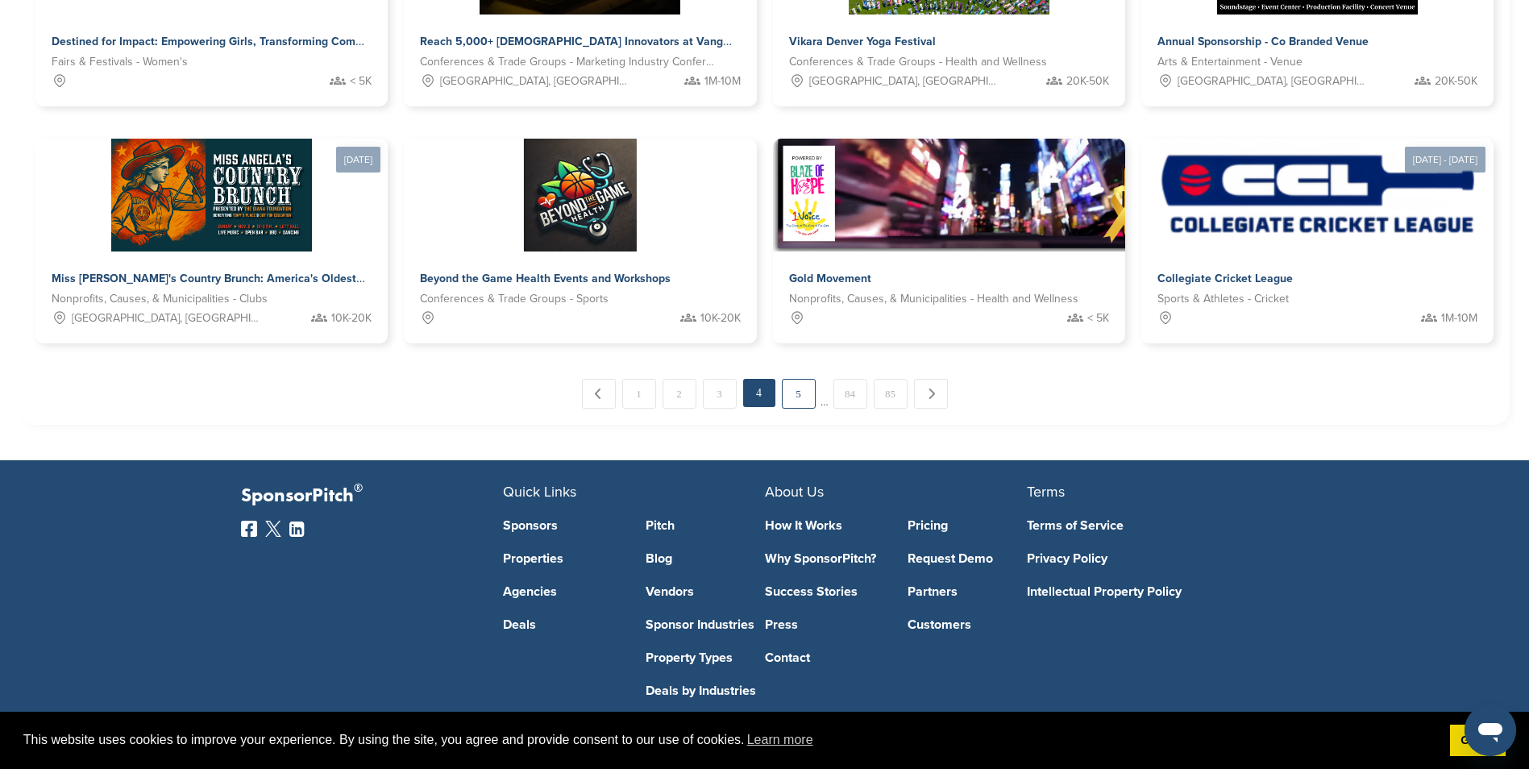 This screenshot has width=1529, height=769. What do you see at coordinates (563, 558) in the screenshot?
I see `a: Properties` at bounding box center [563, 558].